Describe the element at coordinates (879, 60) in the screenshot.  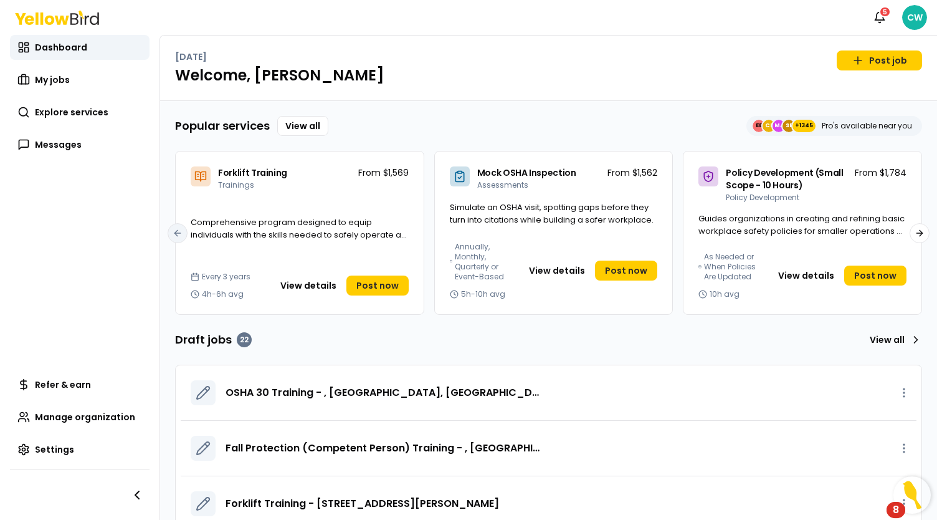
I see `a: Post job` at that location.